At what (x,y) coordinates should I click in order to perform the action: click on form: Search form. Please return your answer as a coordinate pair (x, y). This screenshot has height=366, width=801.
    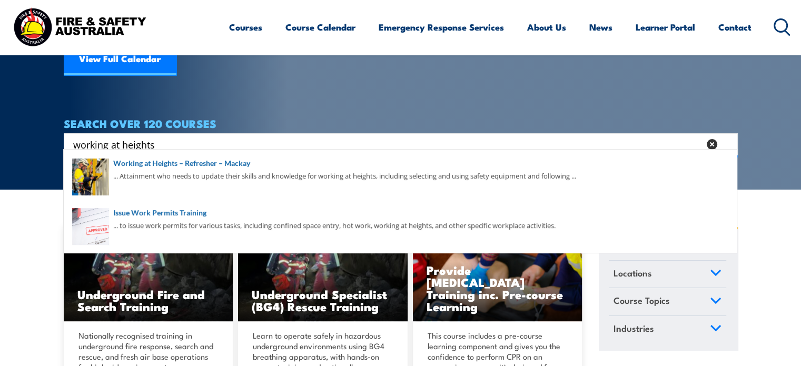
    Looking at the image, I should click on (389, 144).